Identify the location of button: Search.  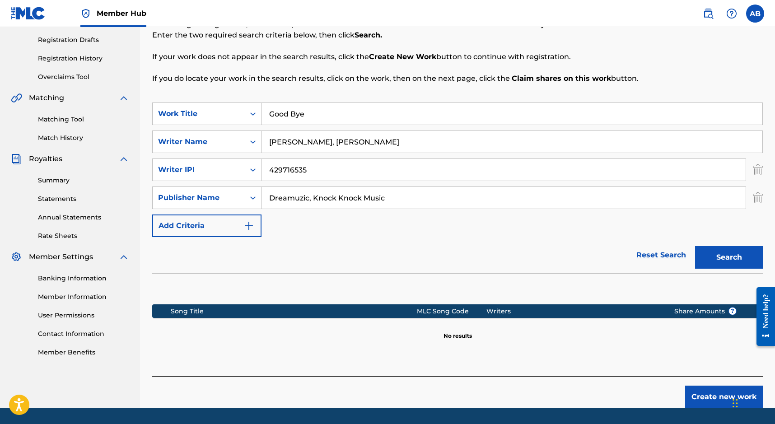
(729, 257).